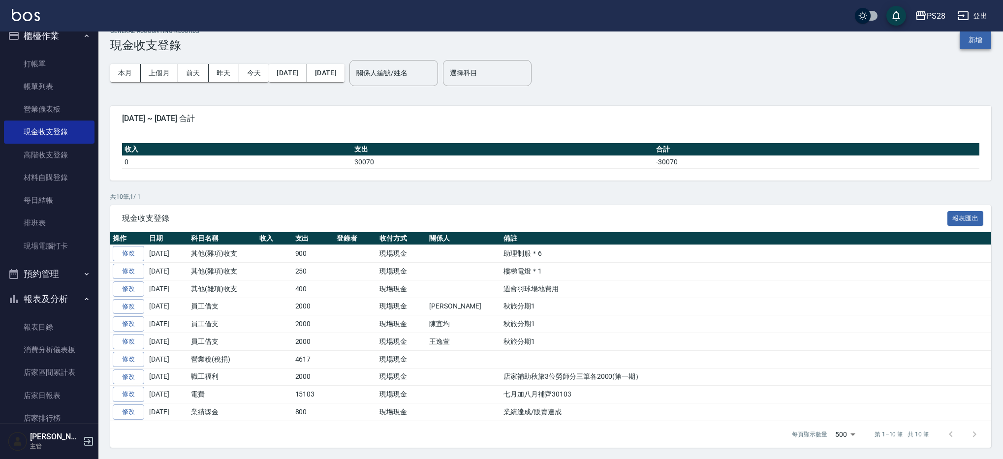 This screenshot has height=459, width=1003. What do you see at coordinates (237, 150) in the screenshot?
I see `th: 收入` at bounding box center [237, 150].